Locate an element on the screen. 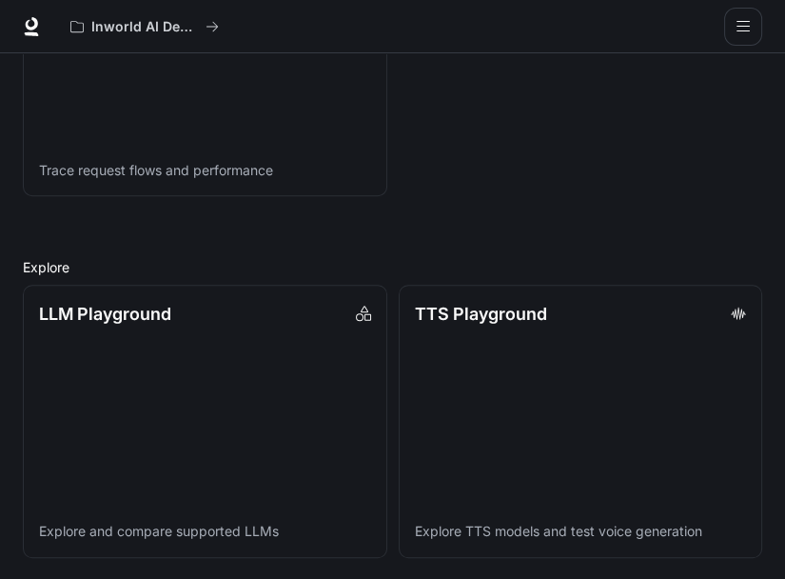  a: TTS PlaygroundExplore TTS models and test voice generation is located at coordinates (580, 421).